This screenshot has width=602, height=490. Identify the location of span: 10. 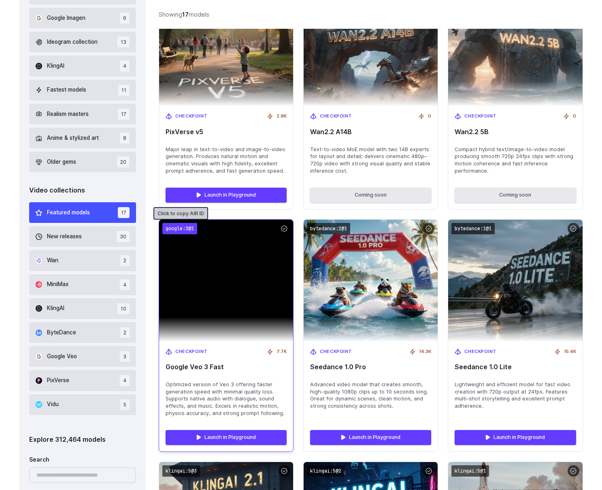
(124, 308).